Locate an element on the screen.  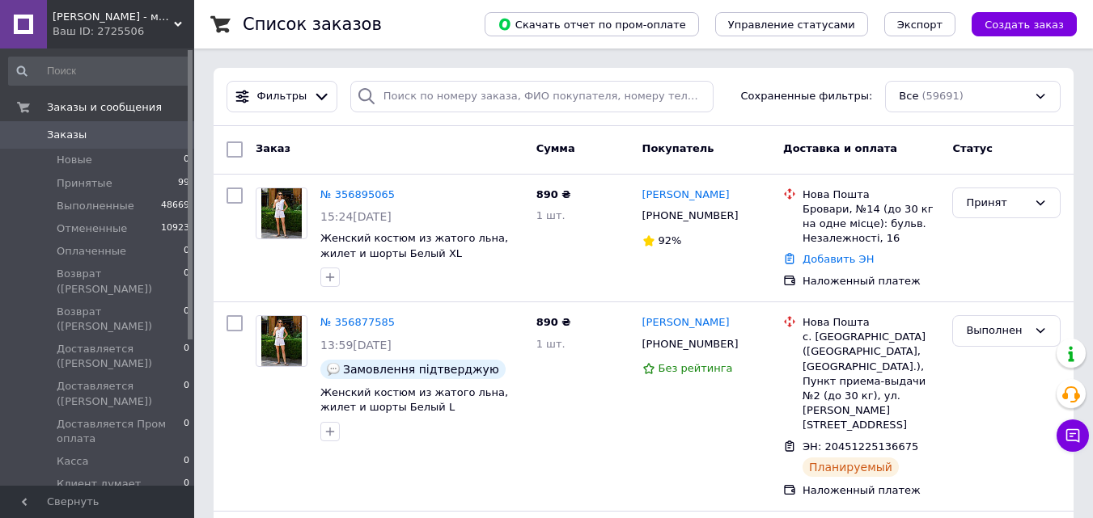
span: Заказы is located at coordinates (66, 135).